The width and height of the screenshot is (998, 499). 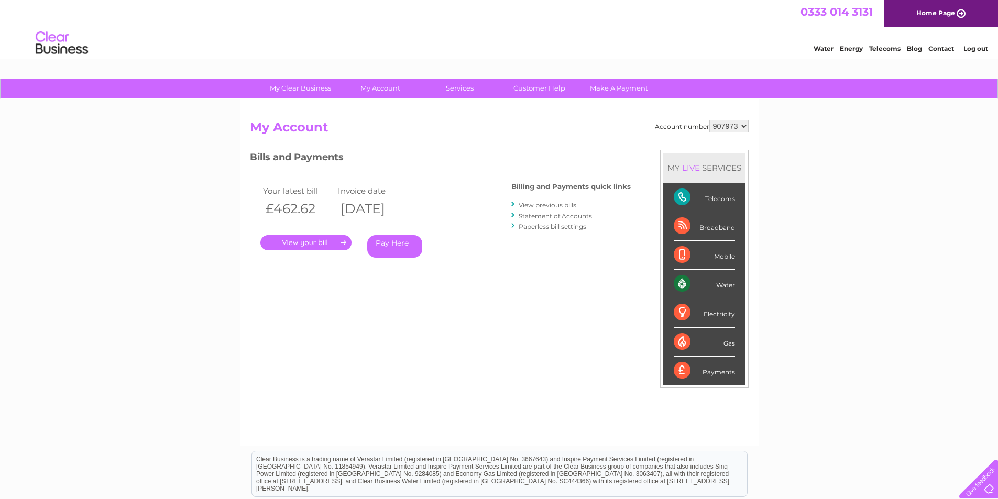 What do you see at coordinates (499, 130) in the screenshot?
I see `h2: My Account` at bounding box center [499, 130].